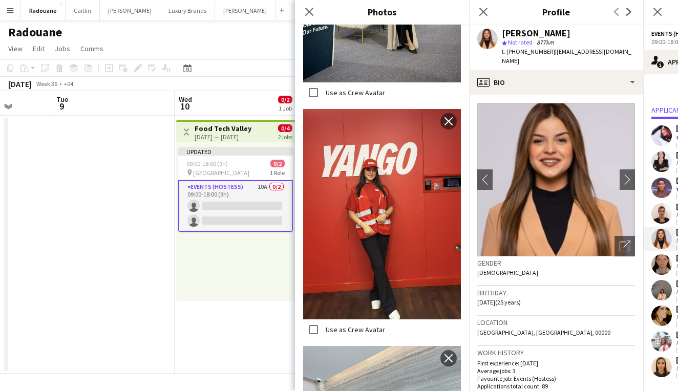 The width and height of the screenshot is (678, 391). Describe the element at coordinates (382, 12) in the screenshot. I see `h3: Photos` at that location.